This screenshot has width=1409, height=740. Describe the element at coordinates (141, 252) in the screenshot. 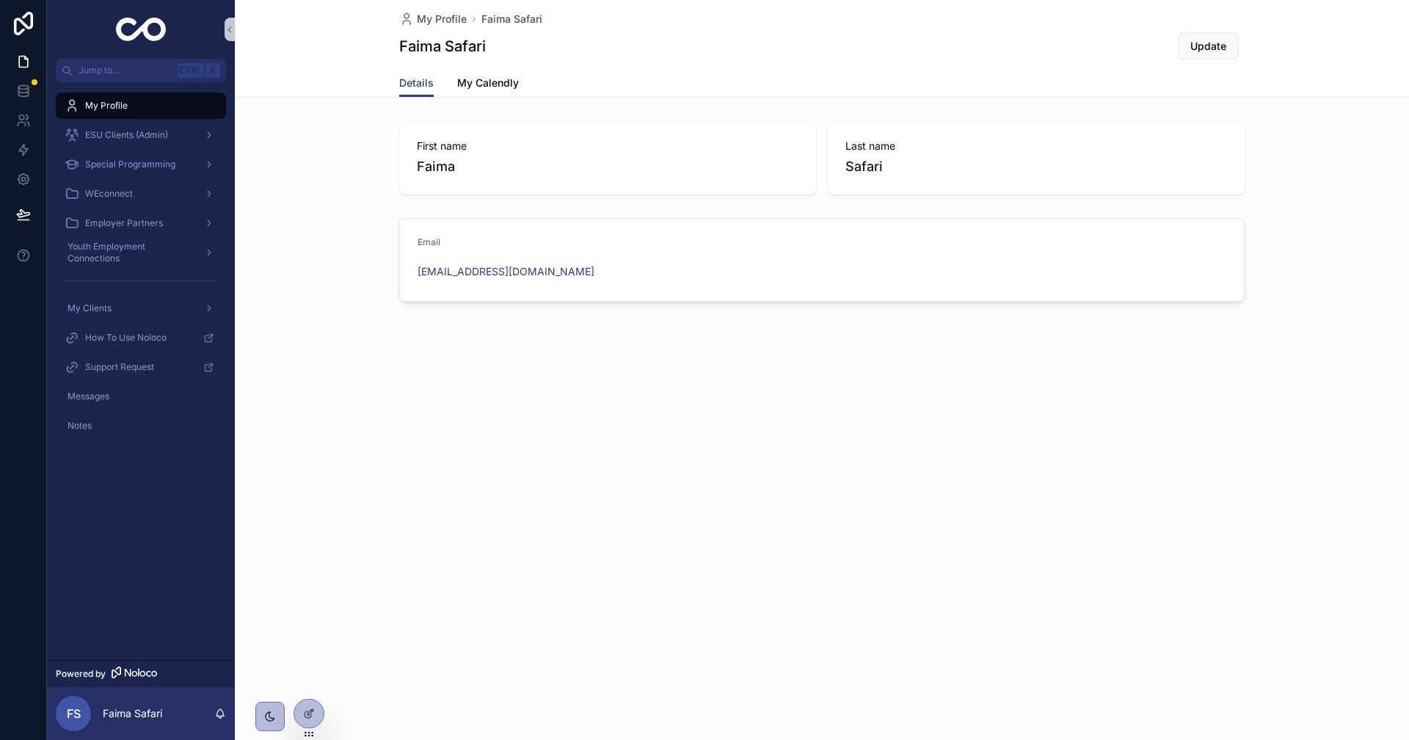

I see `a: Youth Employment Connections` at that location.